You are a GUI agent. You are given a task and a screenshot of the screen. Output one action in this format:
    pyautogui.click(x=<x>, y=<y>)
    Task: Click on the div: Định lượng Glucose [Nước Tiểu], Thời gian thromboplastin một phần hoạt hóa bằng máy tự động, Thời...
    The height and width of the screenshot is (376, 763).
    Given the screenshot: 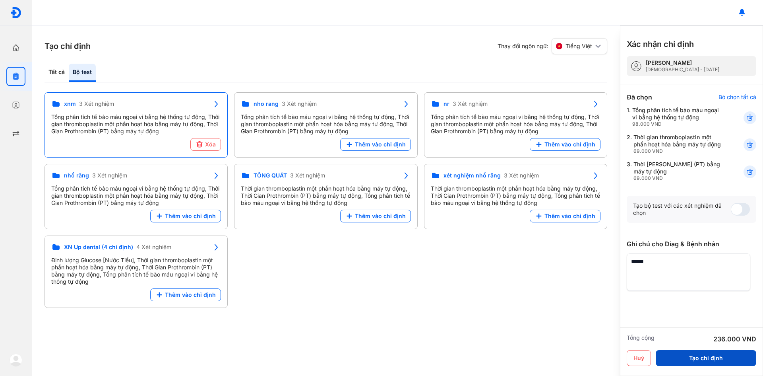 What is the action you would take?
    pyautogui.click(x=136, y=271)
    